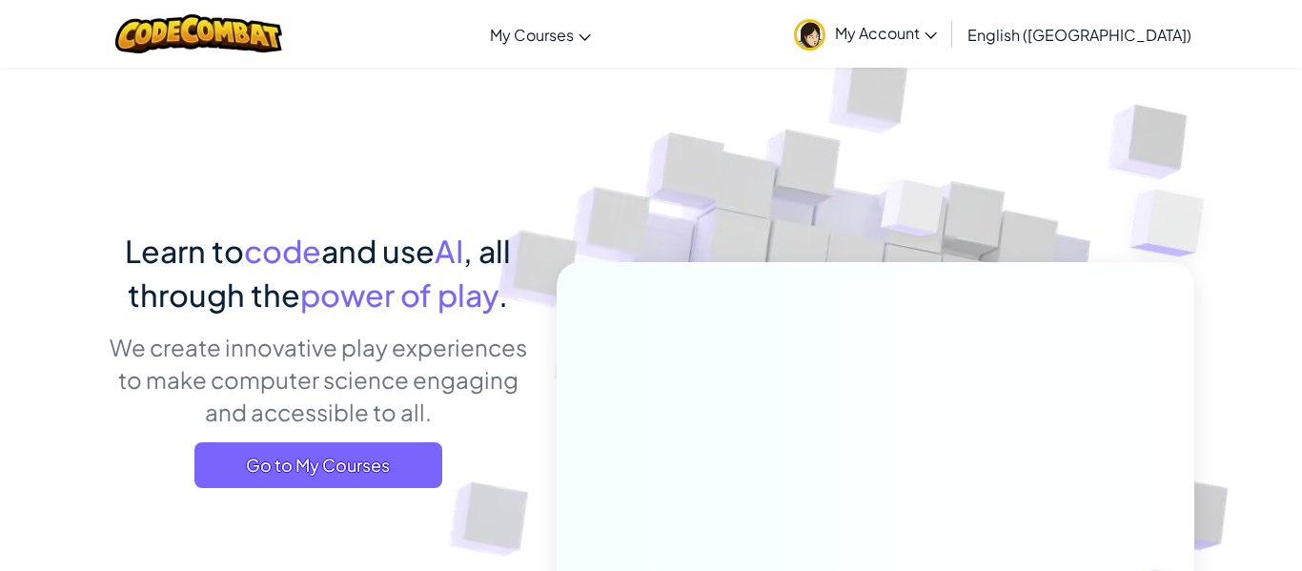 Image resolution: width=1302 pixels, height=571 pixels. What do you see at coordinates (318, 465) in the screenshot?
I see `span: Go to My Courses` at bounding box center [318, 465].